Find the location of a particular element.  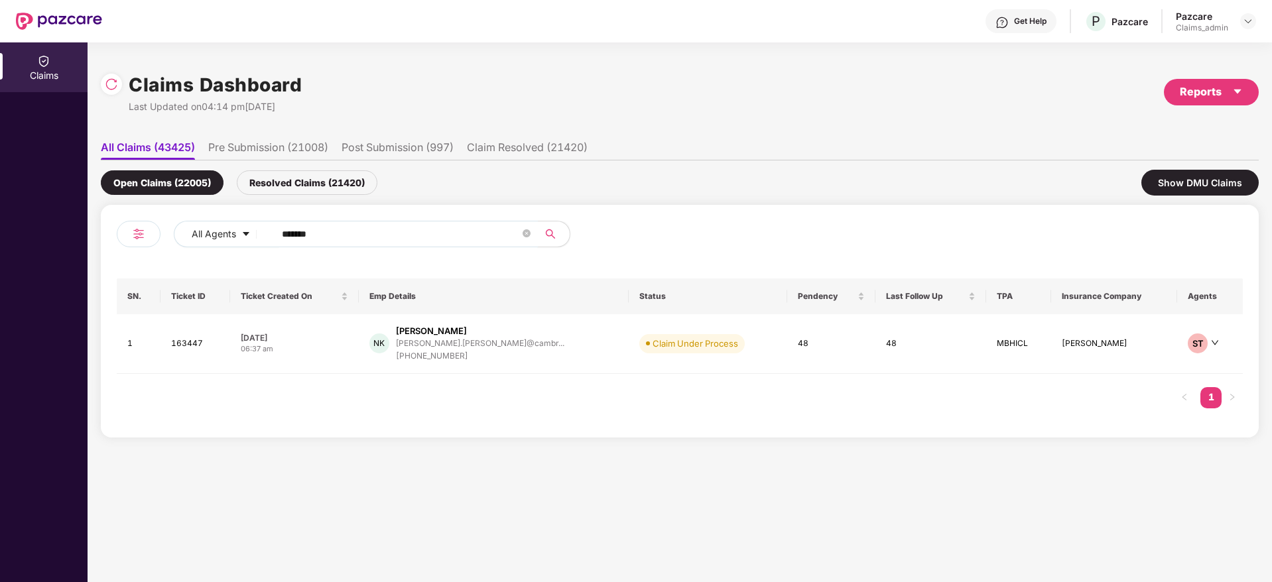

img: svg+xml;base64,PHN2ZyBpZD0iSGVscC0zMngzMiIgeG1sbnM9Imh0dHA6Ly93d3cudzMub3JnLzIwMDAvc3ZnIiB3aWR0aD... is located at coordinates (1002, 23).